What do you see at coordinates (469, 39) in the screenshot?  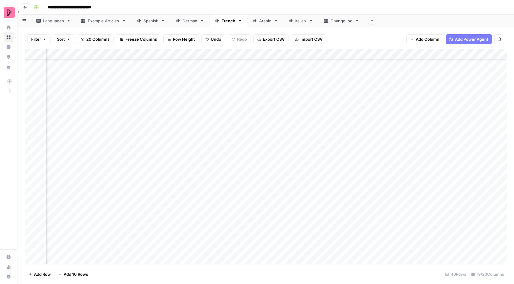 I see `button: Add Power Agent` at bounding box center [469, 39].